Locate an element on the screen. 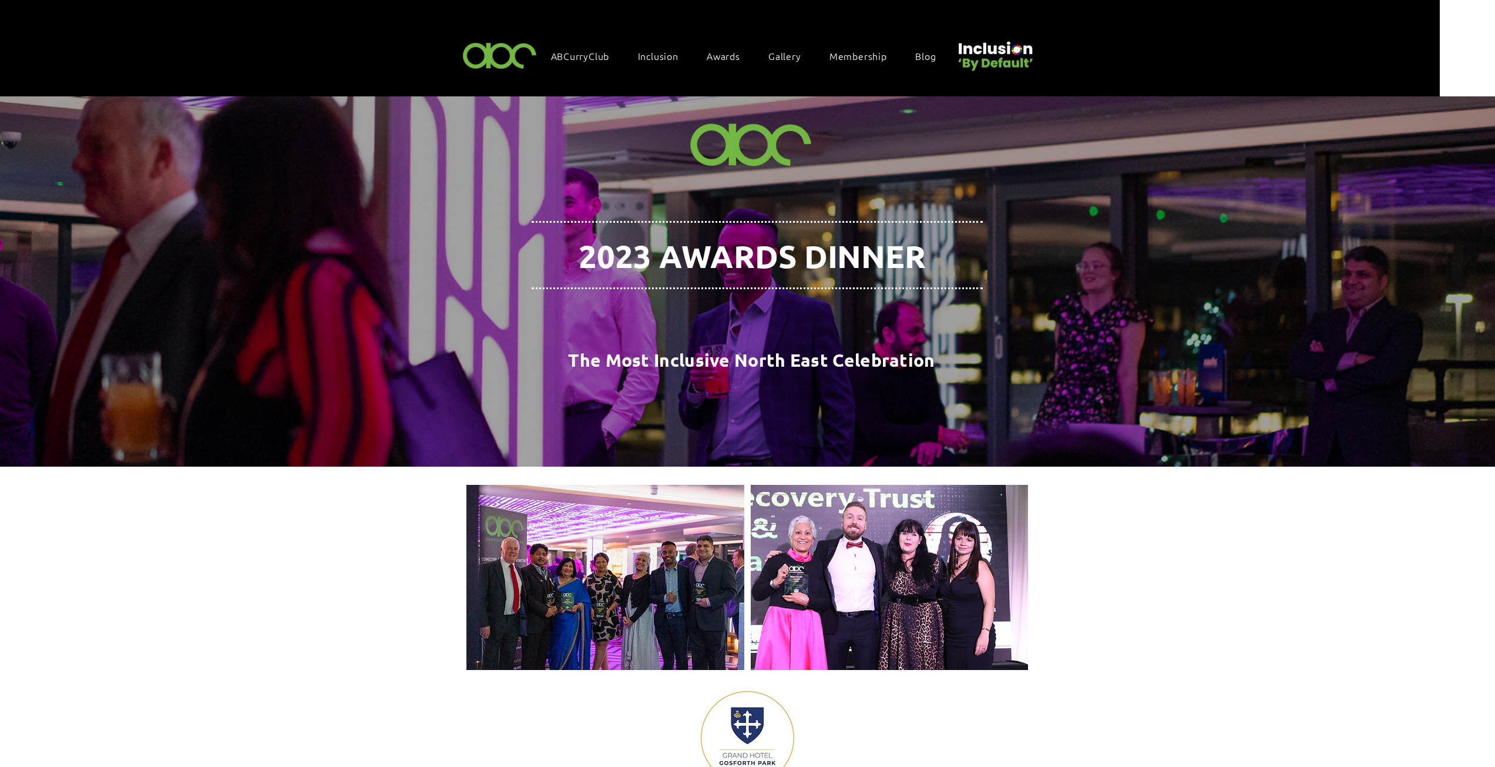 Image resolution: width=1495 pixels, height=767 pixels. a: Gallery is located at coordinates (791, 56).